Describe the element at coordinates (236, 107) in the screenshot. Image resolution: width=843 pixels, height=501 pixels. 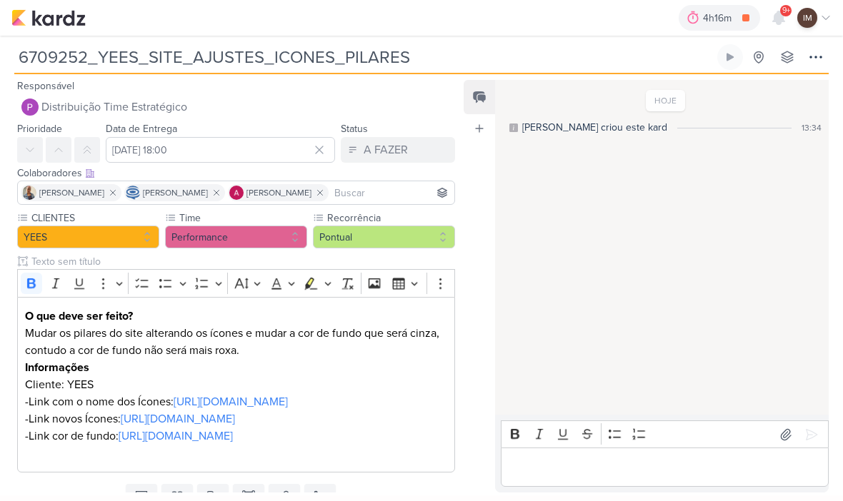
I see `button: Distribuição Time Estratégico` at that location.